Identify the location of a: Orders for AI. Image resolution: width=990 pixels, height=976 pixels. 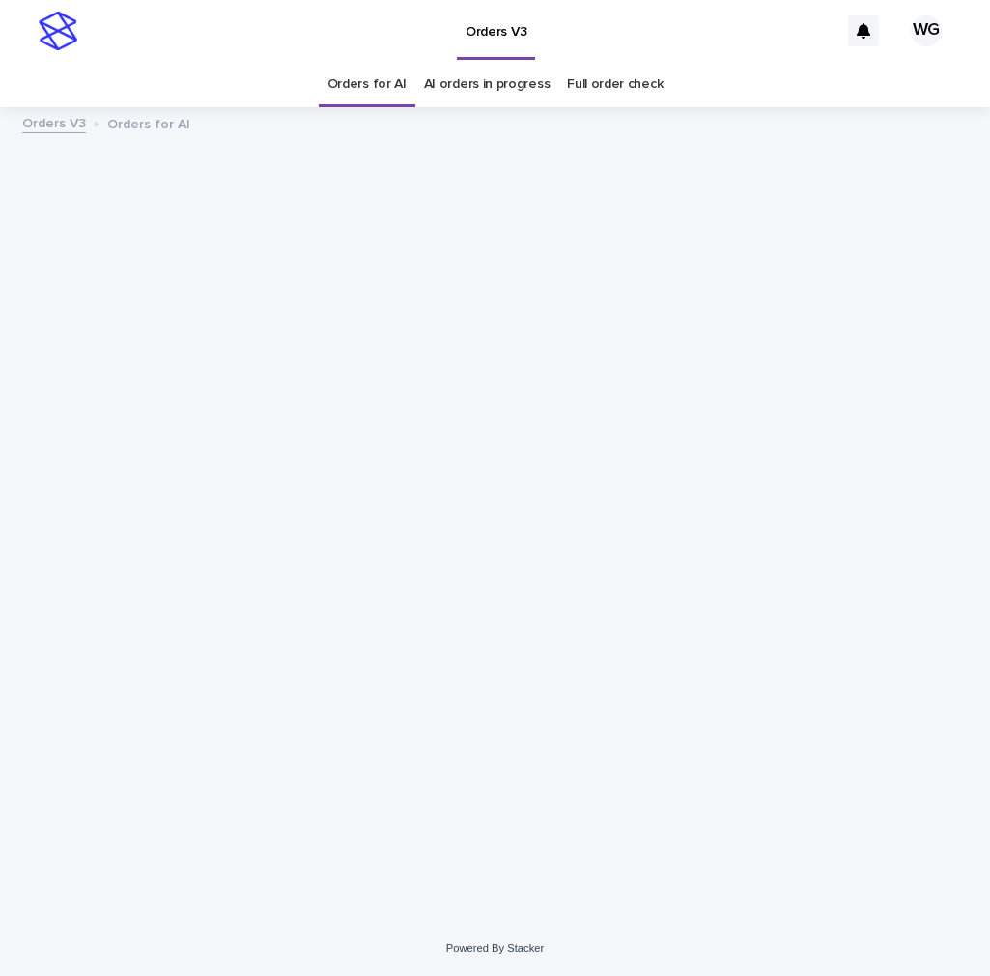
(367, 84).